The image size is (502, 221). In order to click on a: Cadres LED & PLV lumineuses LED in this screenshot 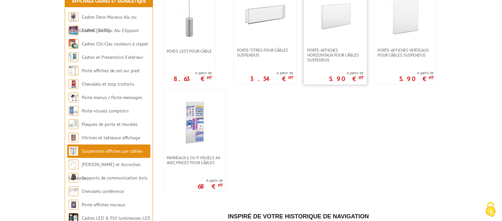, I will do `click(116, 218)`.